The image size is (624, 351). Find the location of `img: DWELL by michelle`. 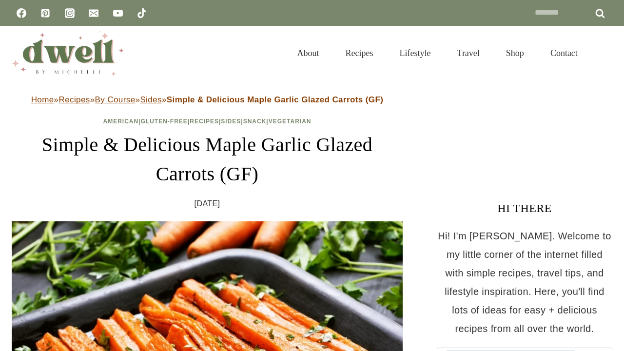

img: DWELL by michelle is located at coordinates (68, 53).